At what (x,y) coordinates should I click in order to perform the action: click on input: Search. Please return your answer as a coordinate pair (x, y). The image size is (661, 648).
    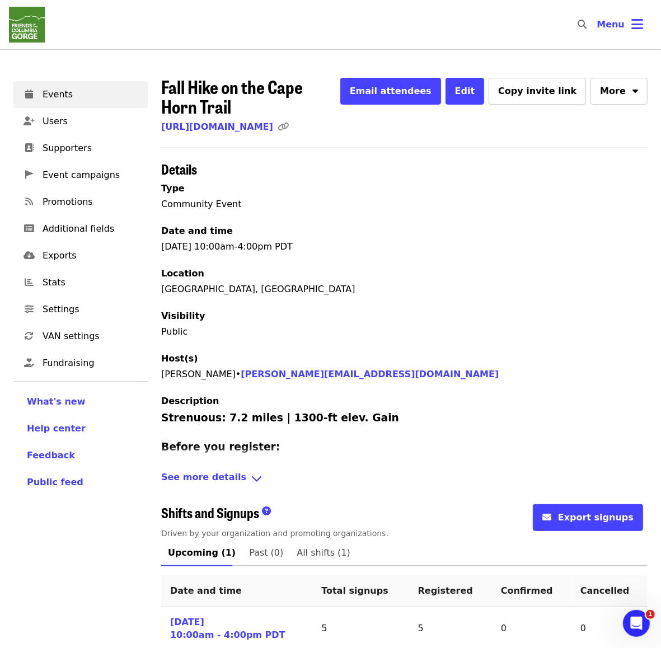
    Looking at the image, I should click on (598, 25).